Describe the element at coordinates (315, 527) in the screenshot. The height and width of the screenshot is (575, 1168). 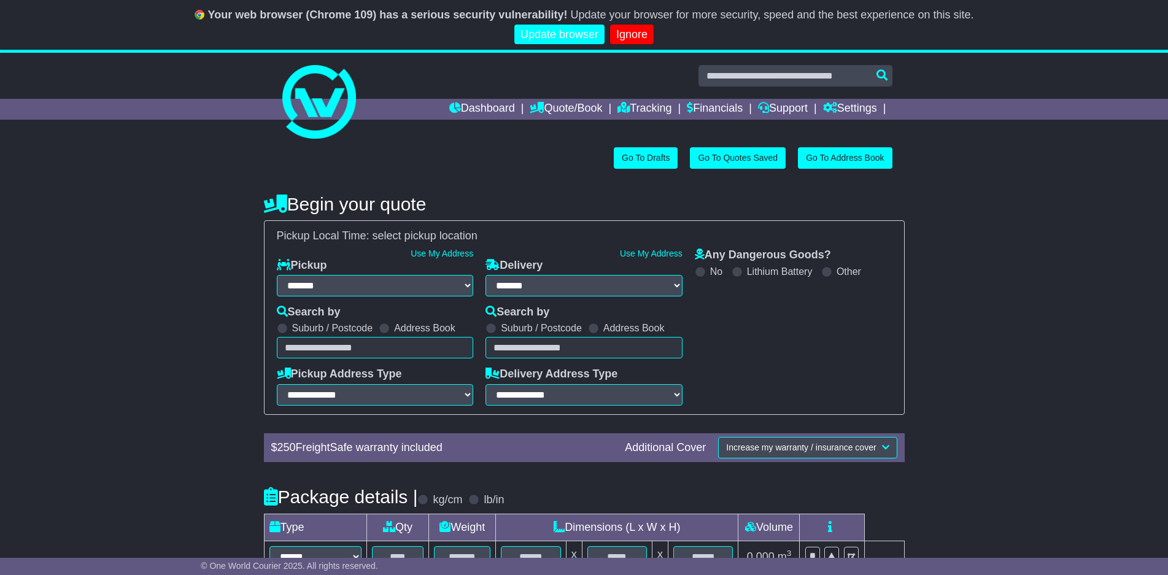
I see `td: Type` at that location.